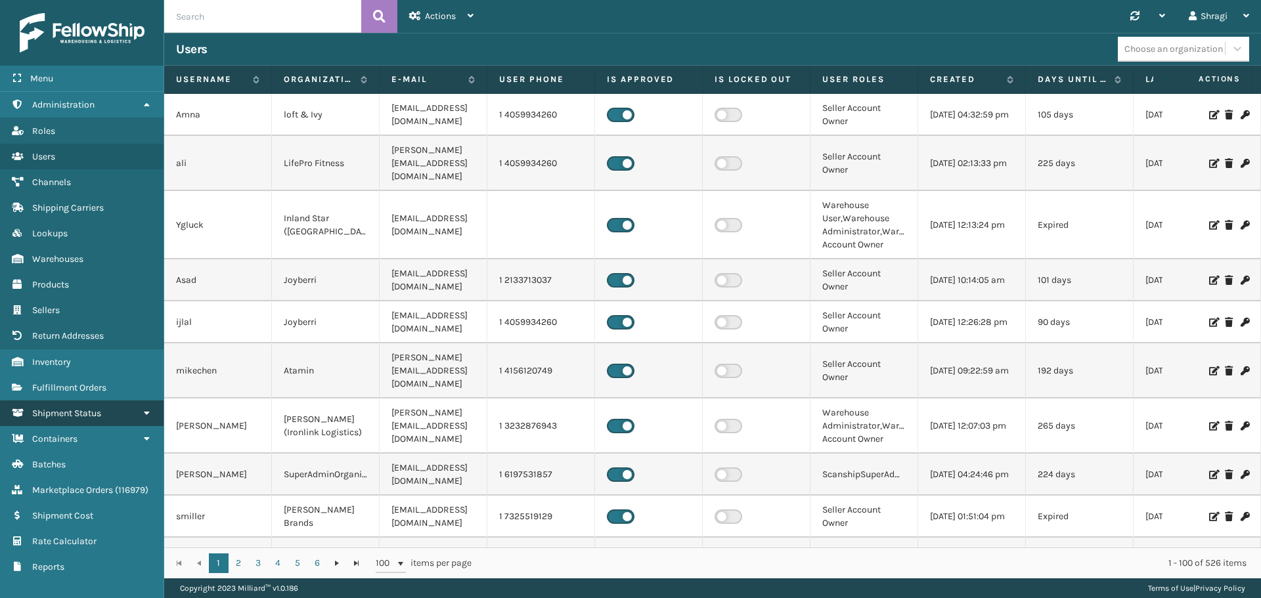 Image resolution: width=1261 pixels, height=598 pixels. Describe the element at coordinates (326, 371) in the screenshot. I see `td: Atamin` at that location.